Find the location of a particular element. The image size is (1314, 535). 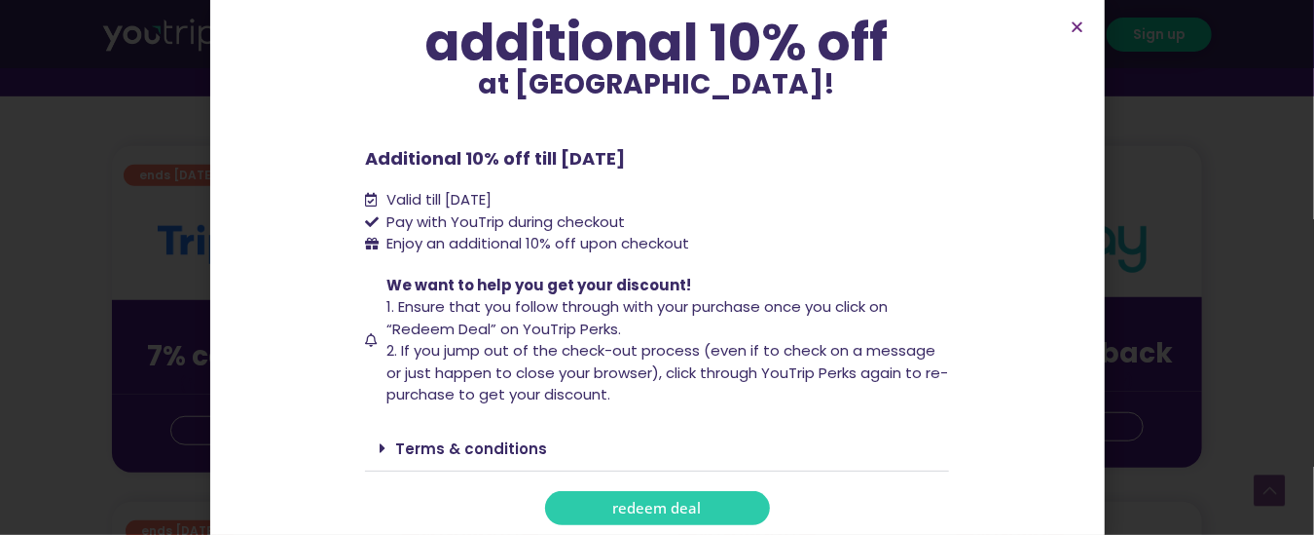

div: additional 10% off is located at coordinates (657, 43).